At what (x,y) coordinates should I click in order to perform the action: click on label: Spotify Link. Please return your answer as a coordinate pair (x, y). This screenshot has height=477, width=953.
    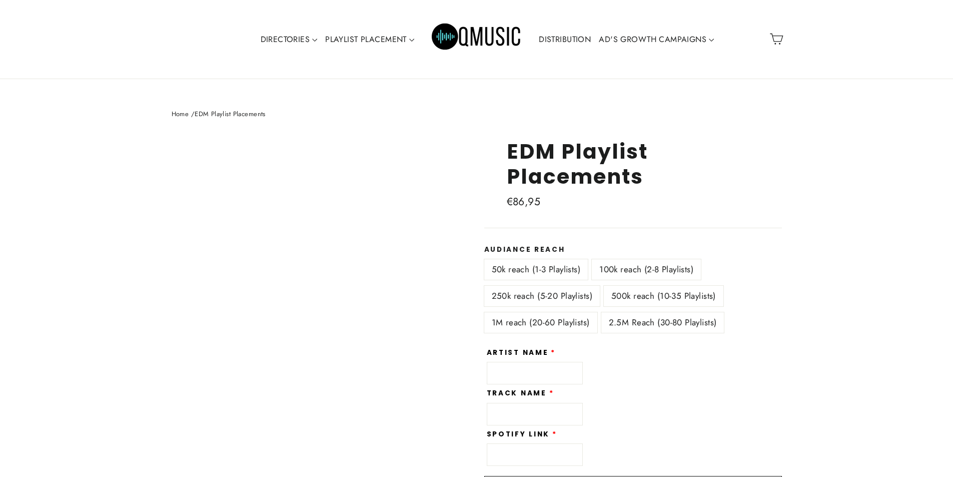
    Looking at the image, I should click on (522, 434).